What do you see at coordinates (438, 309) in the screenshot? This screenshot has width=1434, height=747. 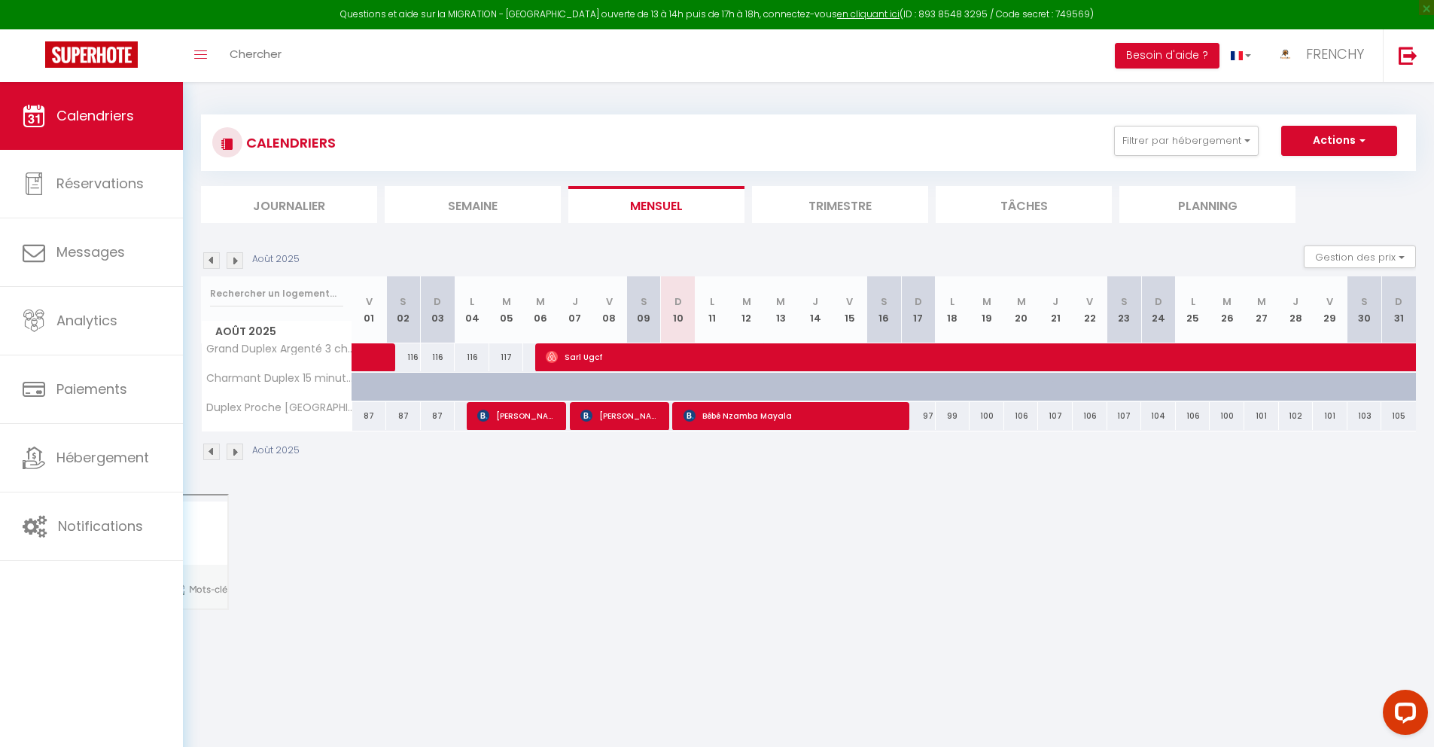 I see `th: 03` at bounding box center [438, 309].